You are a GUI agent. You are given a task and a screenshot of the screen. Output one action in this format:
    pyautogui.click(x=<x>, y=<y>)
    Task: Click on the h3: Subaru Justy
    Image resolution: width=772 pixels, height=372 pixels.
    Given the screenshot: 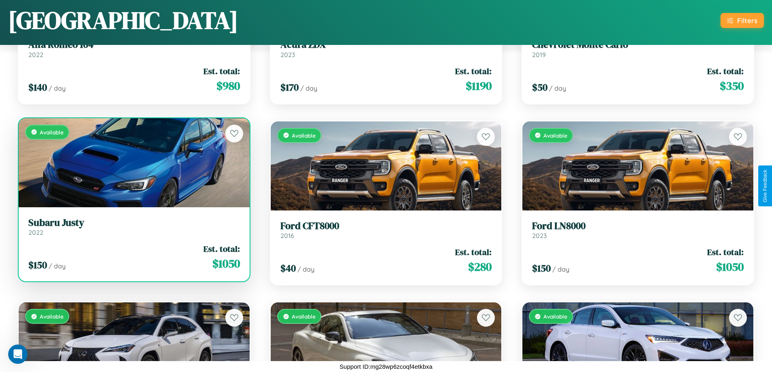 What is the action you would take?
    pyautogui.click(x=134, y=223)
    